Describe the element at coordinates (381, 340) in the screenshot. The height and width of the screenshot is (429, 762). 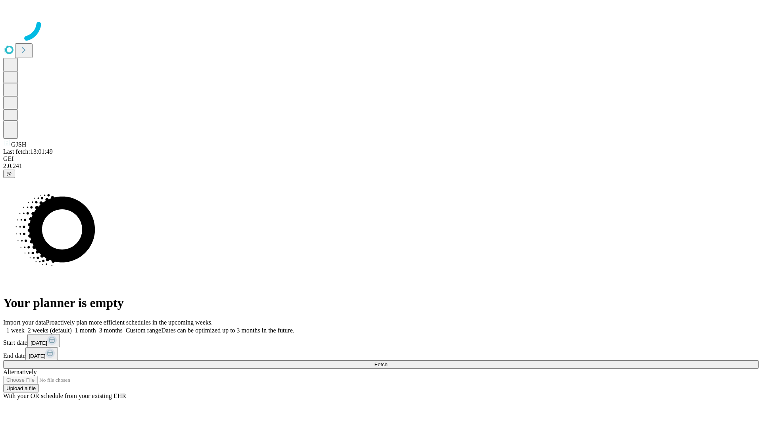
I see `div: Start date` at that location.